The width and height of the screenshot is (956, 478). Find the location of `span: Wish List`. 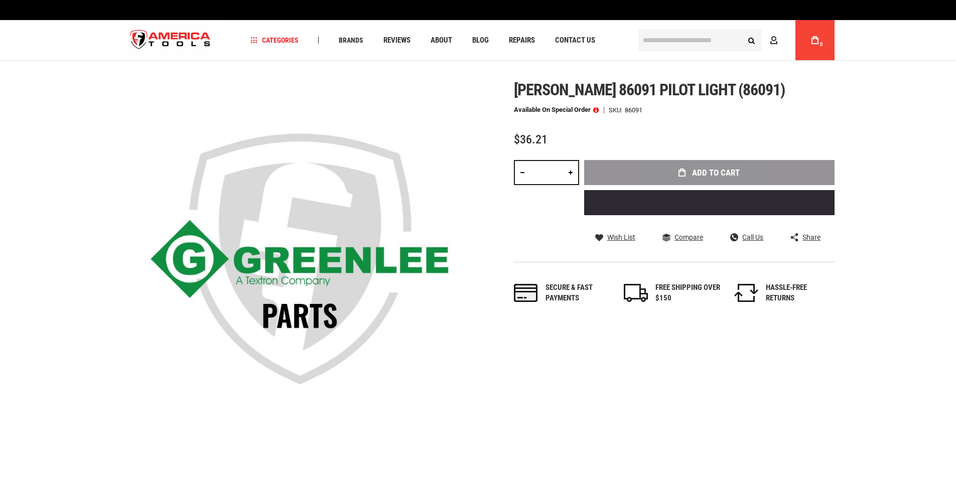

span: Wish List is located at coordinates (621, 237).